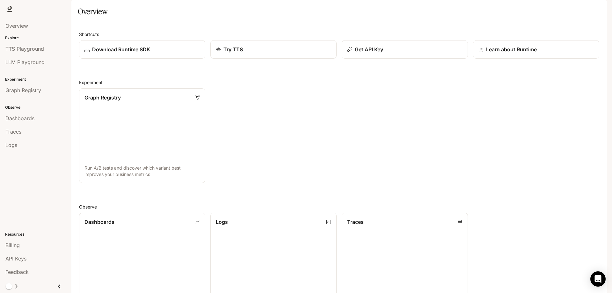  What do you see at coordinates (339, 82) in the screenshot?
I see `h2: Experiment` at bounding box center [339, 82].